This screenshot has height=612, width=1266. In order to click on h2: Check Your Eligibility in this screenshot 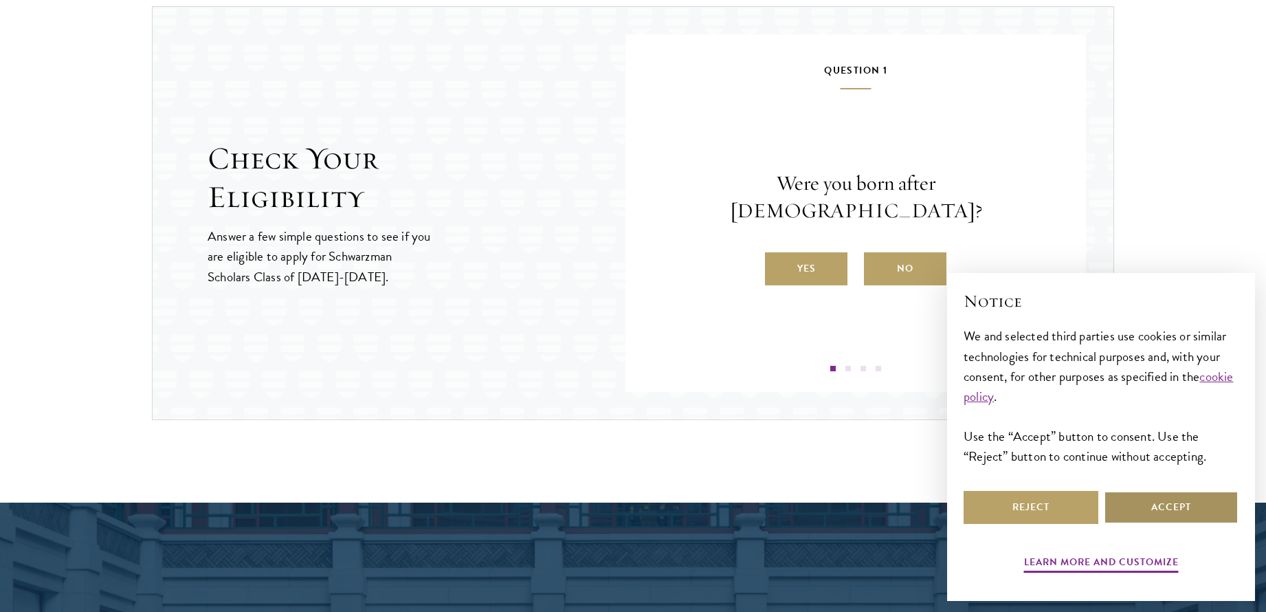, I will do `click(417, 178)`.